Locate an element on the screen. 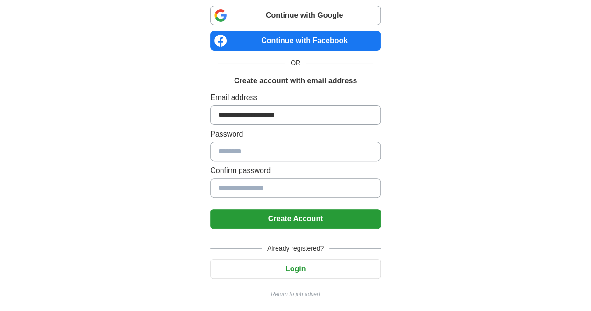  a: Continue with Google is located at coordinates (295, 15).